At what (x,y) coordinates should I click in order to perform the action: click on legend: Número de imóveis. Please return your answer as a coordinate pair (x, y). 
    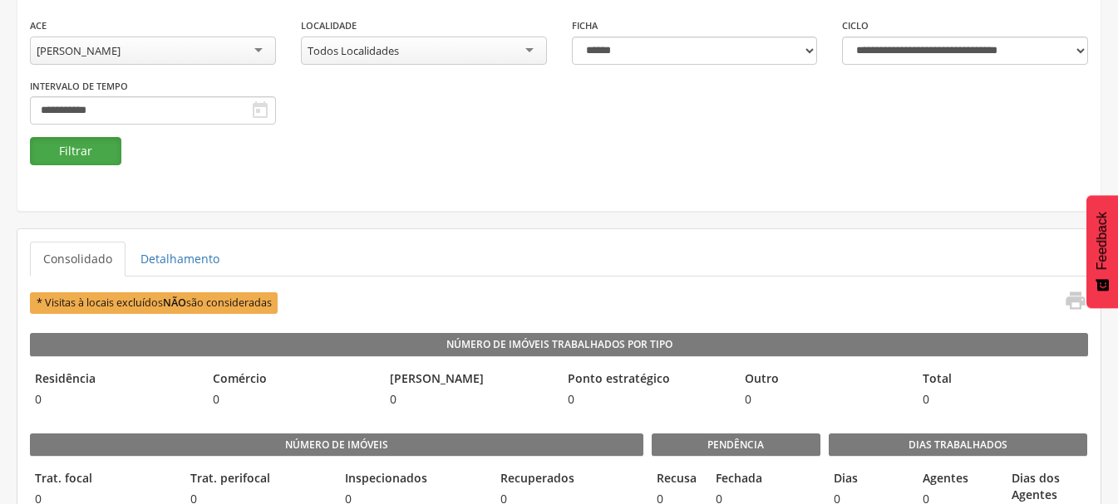
    Looking at the image, I should click on (337, 445).